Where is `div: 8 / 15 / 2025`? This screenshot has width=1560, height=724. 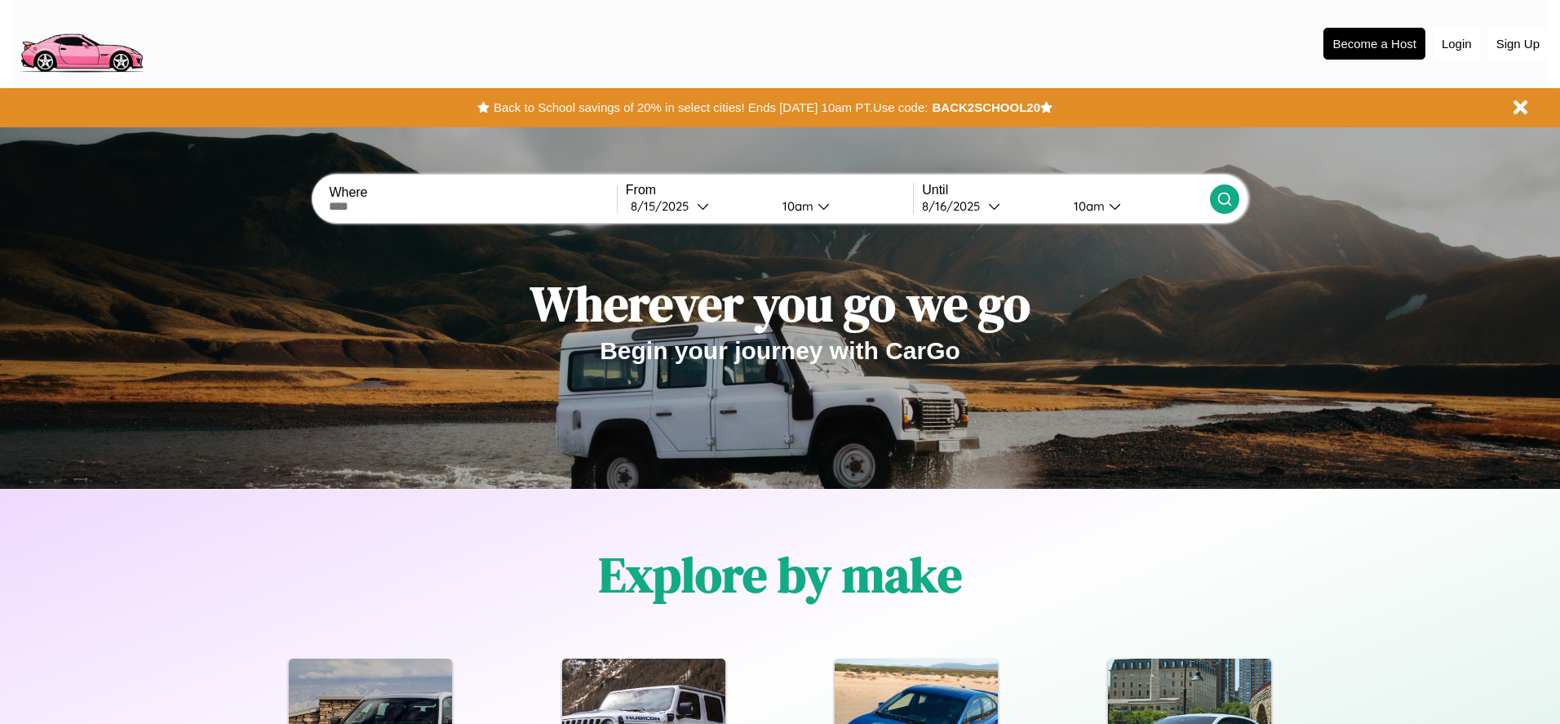 div: 8 / 15 / 2025 is located at coordinates (663, 206).